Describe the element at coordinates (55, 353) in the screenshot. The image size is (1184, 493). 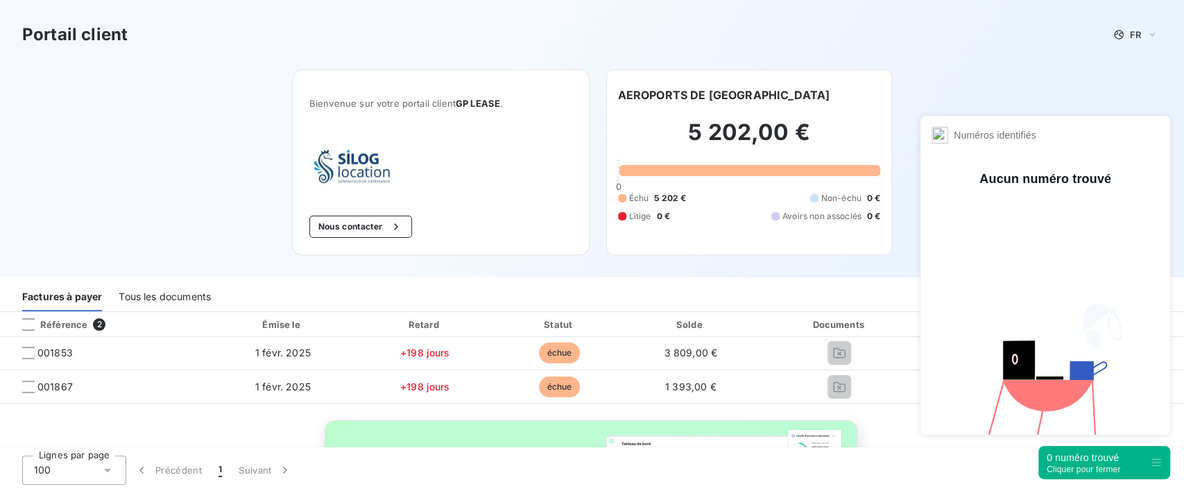
I see `span: 001853` at that location.